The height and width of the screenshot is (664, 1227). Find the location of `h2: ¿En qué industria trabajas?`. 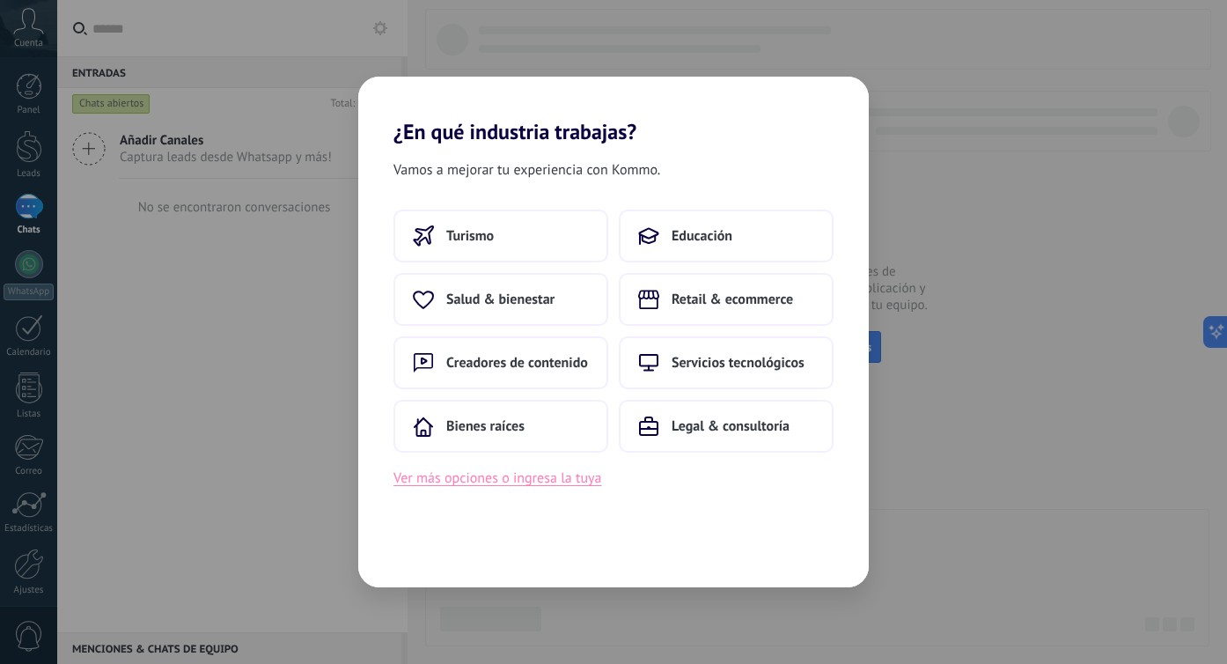

h2: ¿En qué industria trabajas? is located at coordinates (614, 110).